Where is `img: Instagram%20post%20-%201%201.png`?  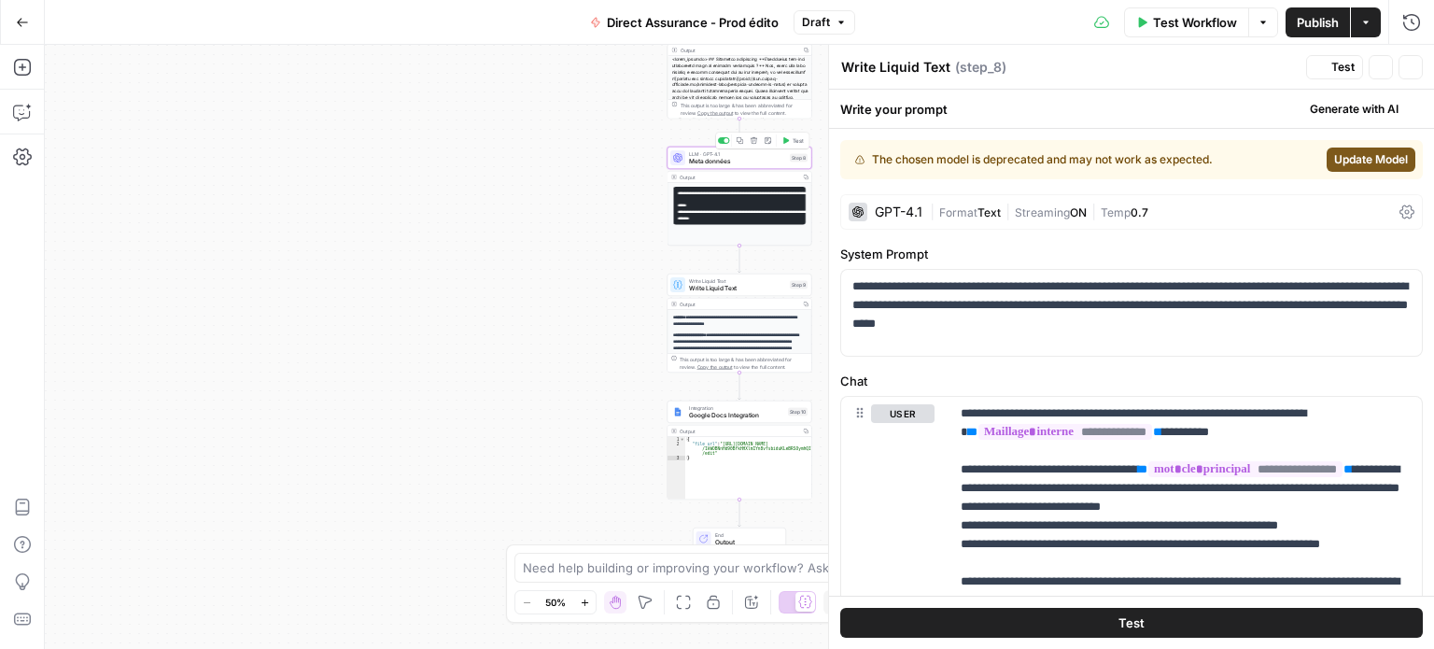 img: Instagram%20post%20-%201%201.png is located at coordinates (678, 412).